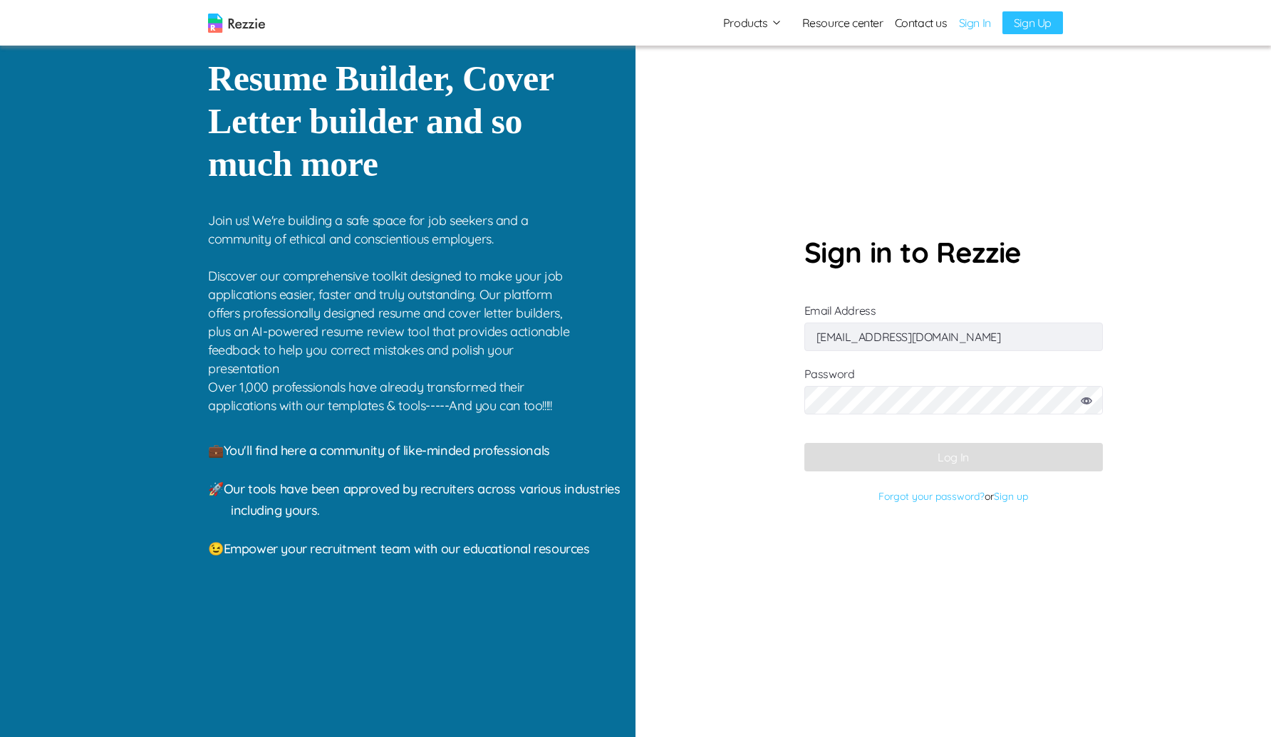 The image size is (1271, 737). What do you see at coordinates (399, 549) in the screenshot?
I see `span: 😉 Empower your recruitment team with our educational resources` at bounding box center [399, 549].